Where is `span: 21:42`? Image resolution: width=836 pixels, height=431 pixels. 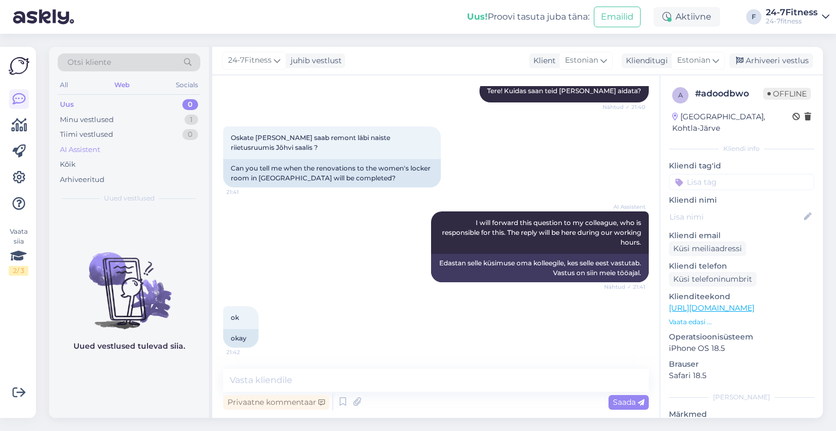
span: 21:42 is located at coordinates (247, 352).